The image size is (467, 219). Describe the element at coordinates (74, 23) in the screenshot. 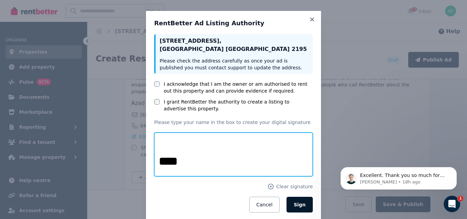

I see `p: Excellent. Thank you so much for your patience. We do not usually see issues like that and I’m so...` at that location.